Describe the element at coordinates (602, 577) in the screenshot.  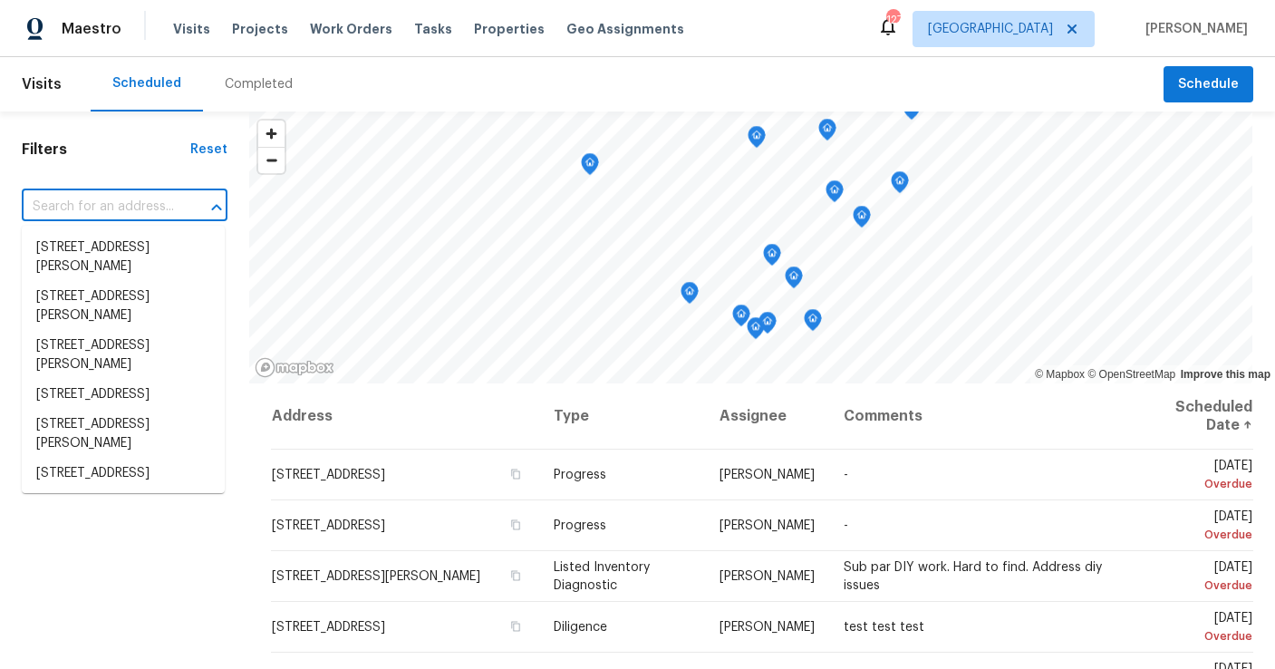
I see `span: Listed Inventory Diagnostic` at that location.